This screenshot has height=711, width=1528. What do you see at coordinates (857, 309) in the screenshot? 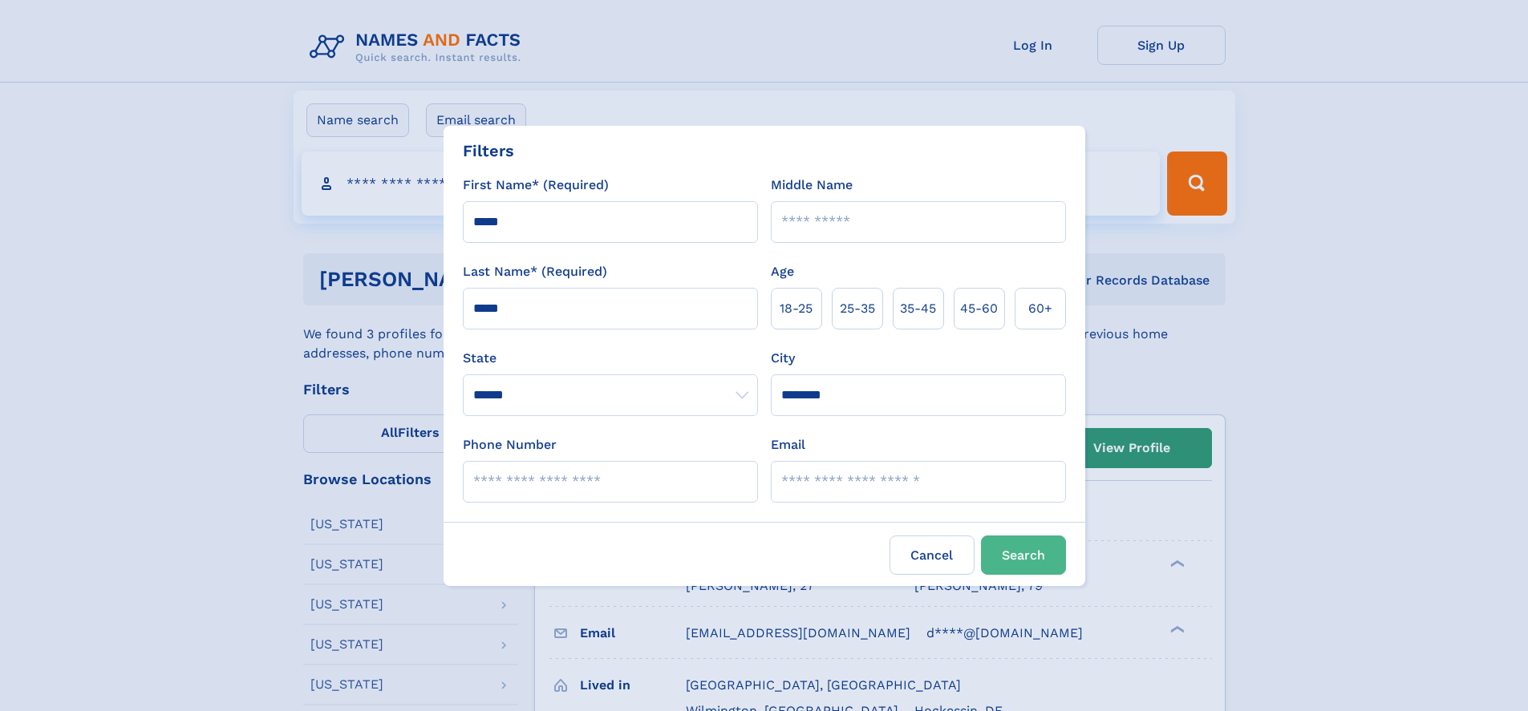
I see `span: 25‑35` at bounding box center [857, 309].